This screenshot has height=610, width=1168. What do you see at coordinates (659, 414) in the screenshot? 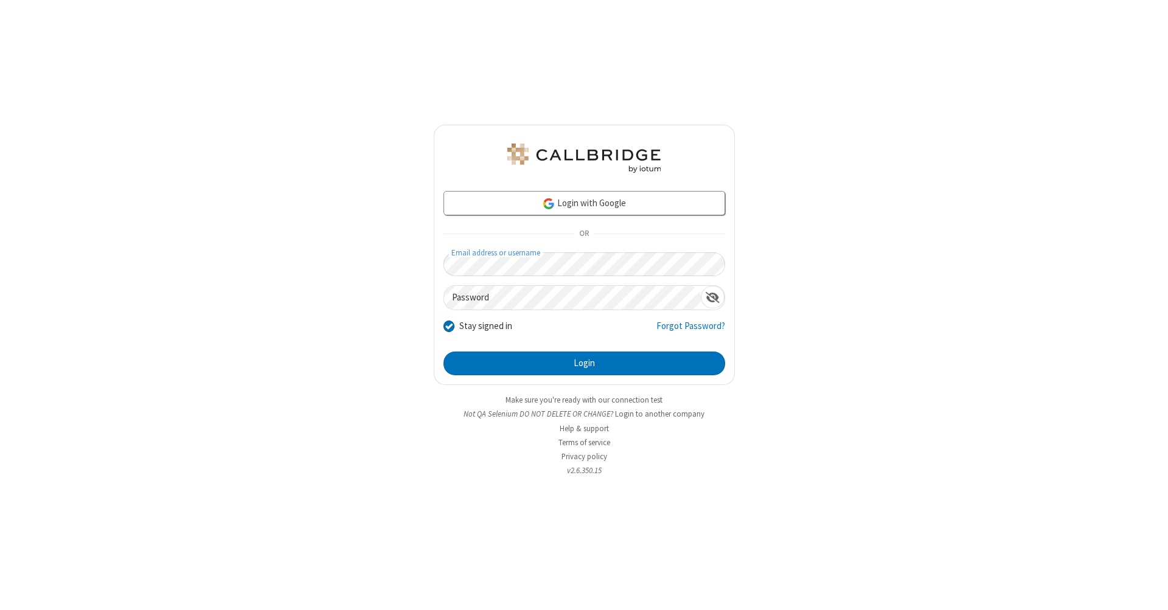
I see `button: Login to another company` at bounding box center [659, 414].